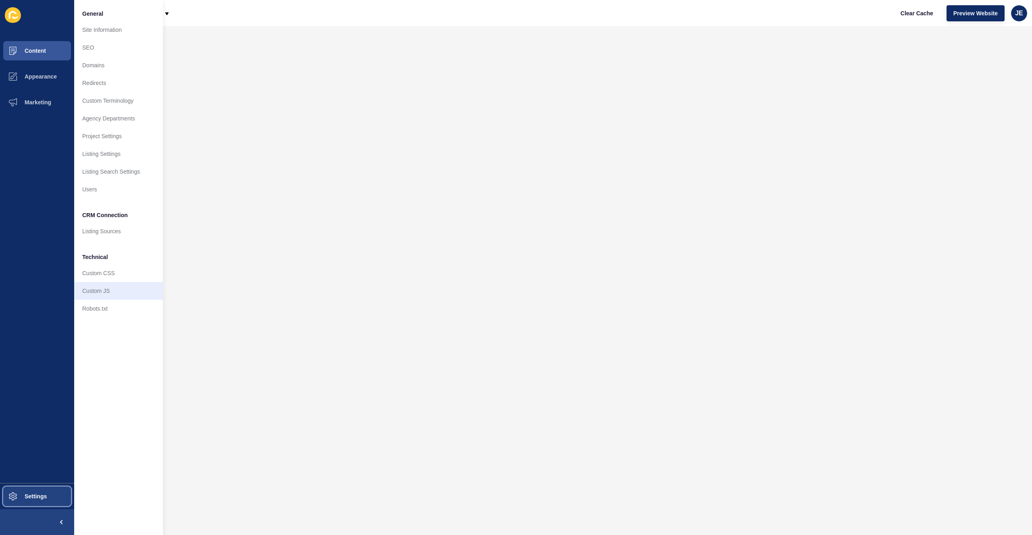  Describe the element at coordinates (119, 83) in the screenshot. I see `a: Redirects` at that location.